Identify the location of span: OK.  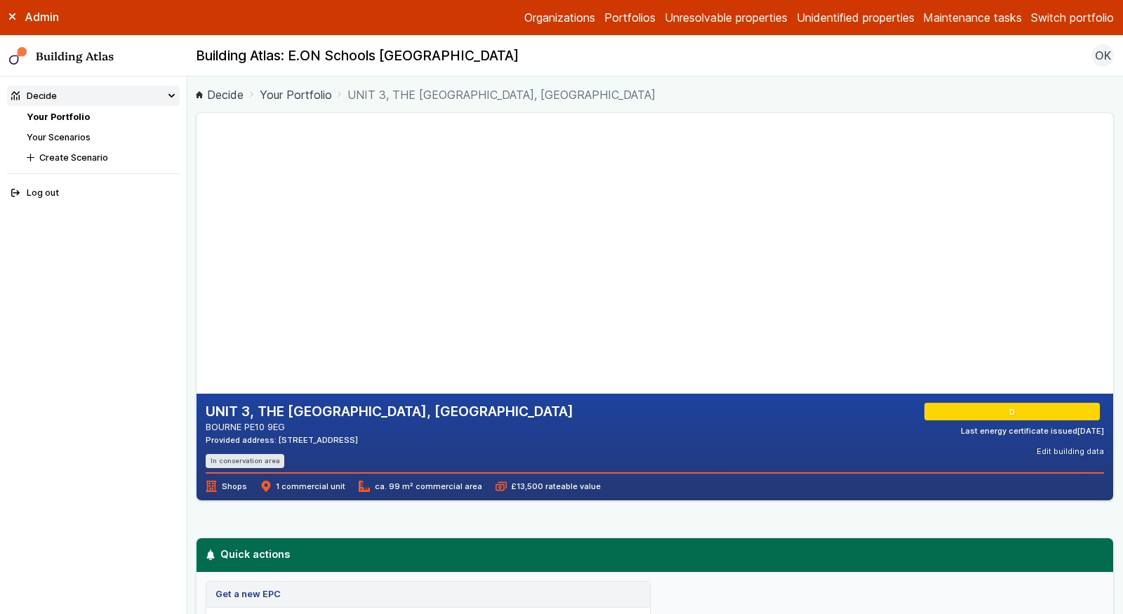
(1103, 55).